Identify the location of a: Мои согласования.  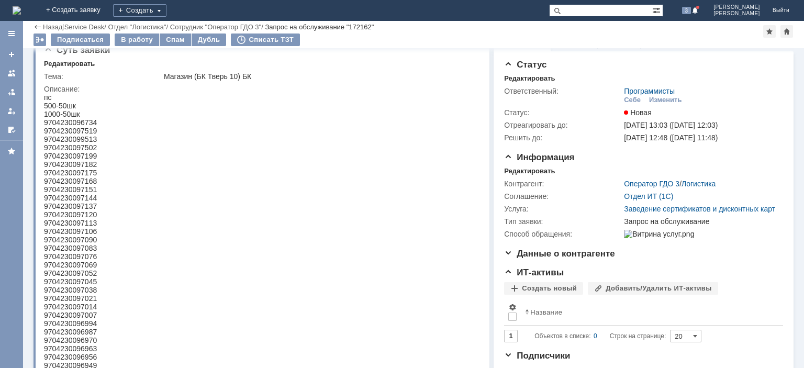
(12, 130).